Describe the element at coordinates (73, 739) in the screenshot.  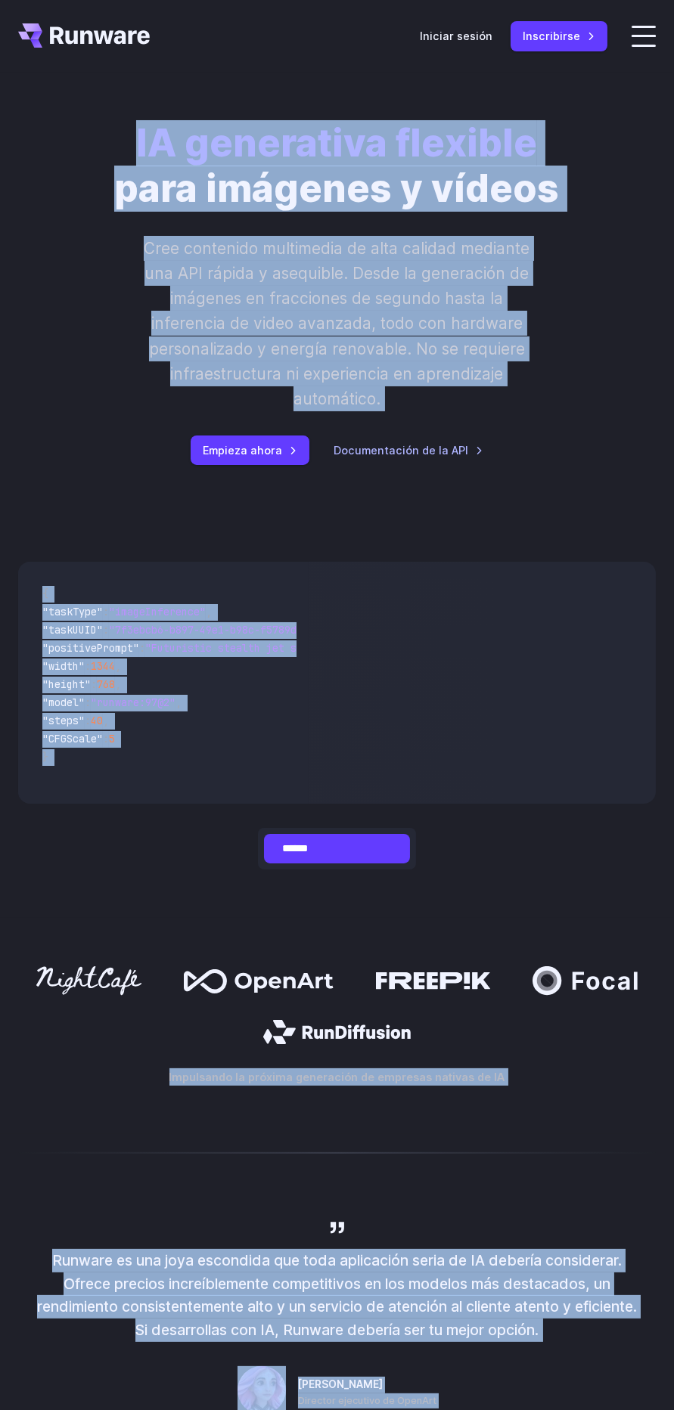
I see `span: "CFGScale"` at that location.